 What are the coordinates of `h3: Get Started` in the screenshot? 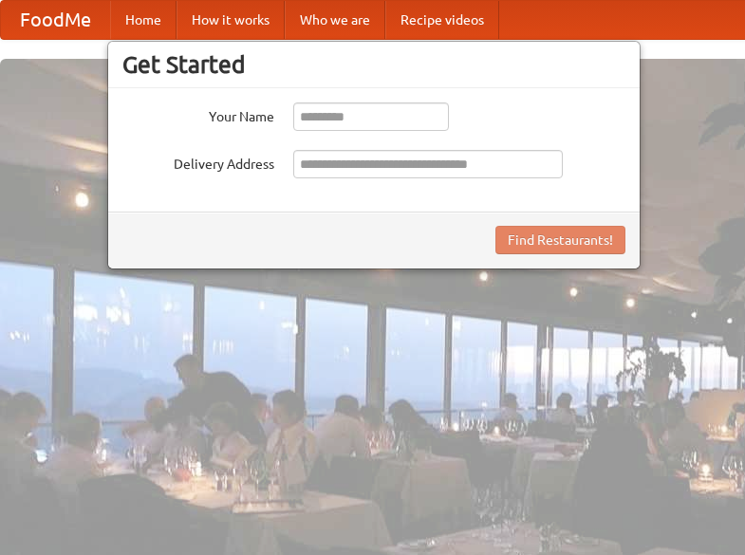 It's located at (374, 64).